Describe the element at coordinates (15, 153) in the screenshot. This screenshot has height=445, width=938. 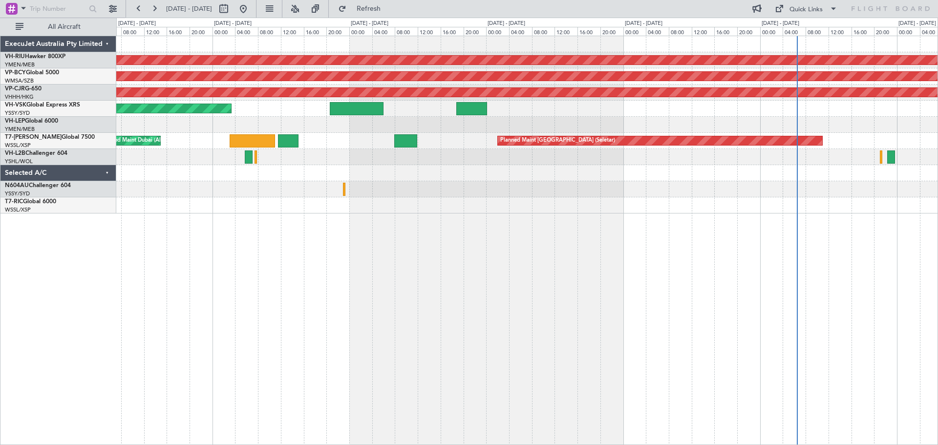
I see `span: VH-L2B` at that location.